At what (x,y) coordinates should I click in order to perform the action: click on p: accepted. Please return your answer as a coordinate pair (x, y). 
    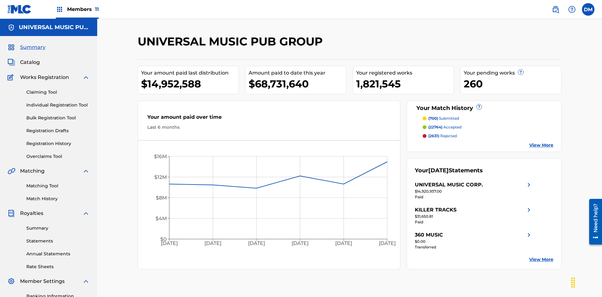
    Looking at the image, I should click on (445, 127).